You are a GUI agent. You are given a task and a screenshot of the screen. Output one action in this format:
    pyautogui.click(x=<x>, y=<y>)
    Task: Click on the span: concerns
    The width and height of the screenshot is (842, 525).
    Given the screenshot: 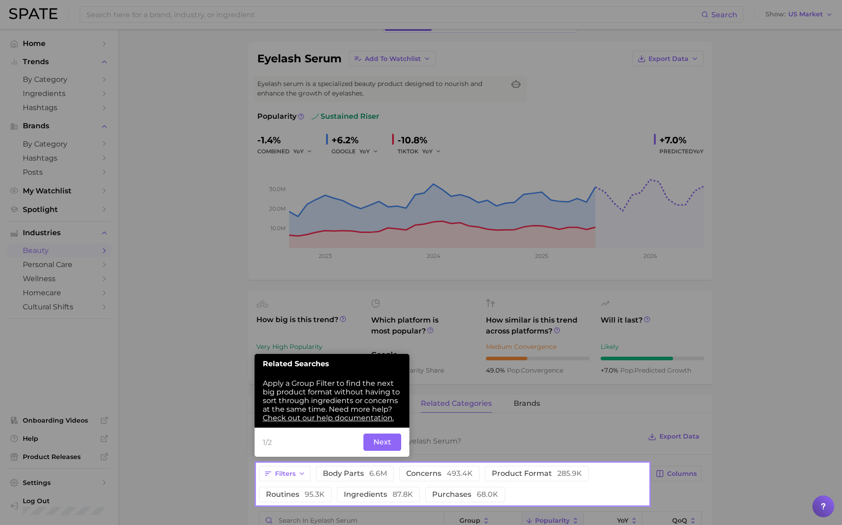 What is the action you would take?
    pyautogui.click(x=439, y=474)
    